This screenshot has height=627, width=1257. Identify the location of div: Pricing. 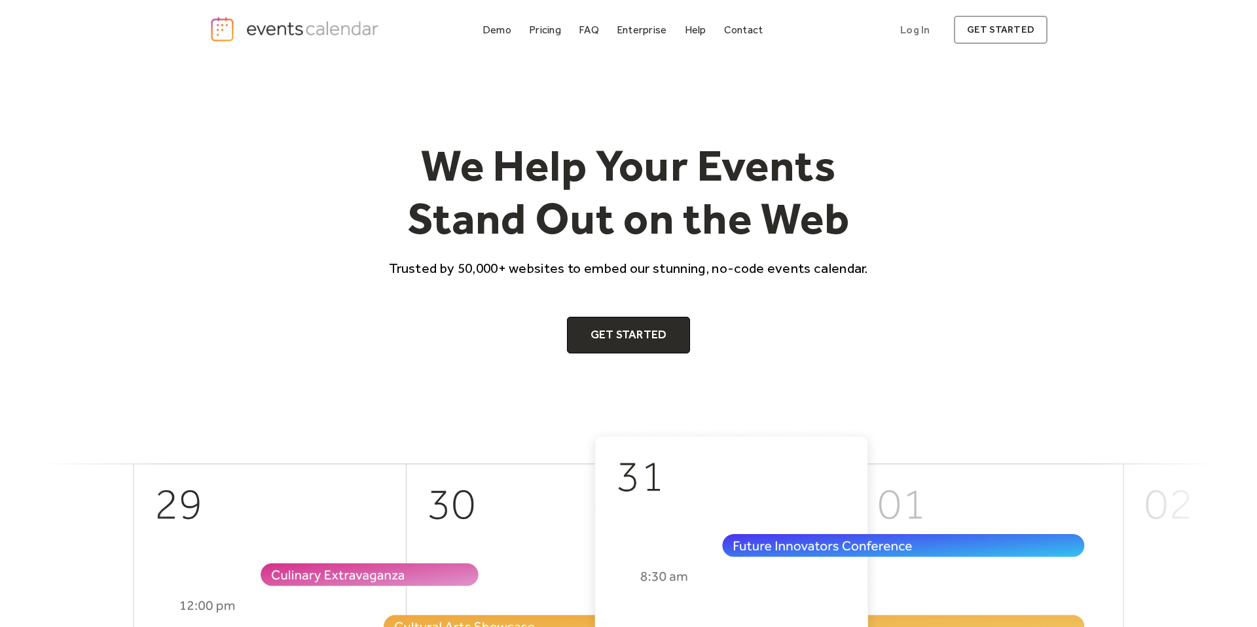
(545, 29).